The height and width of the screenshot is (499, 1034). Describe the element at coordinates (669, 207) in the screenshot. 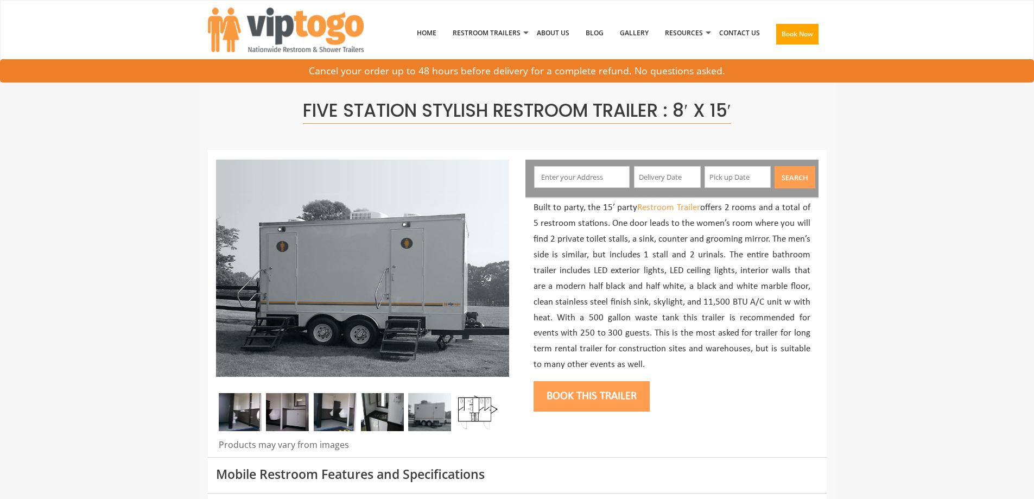

I see `a: Restroom Trailer` at that location.